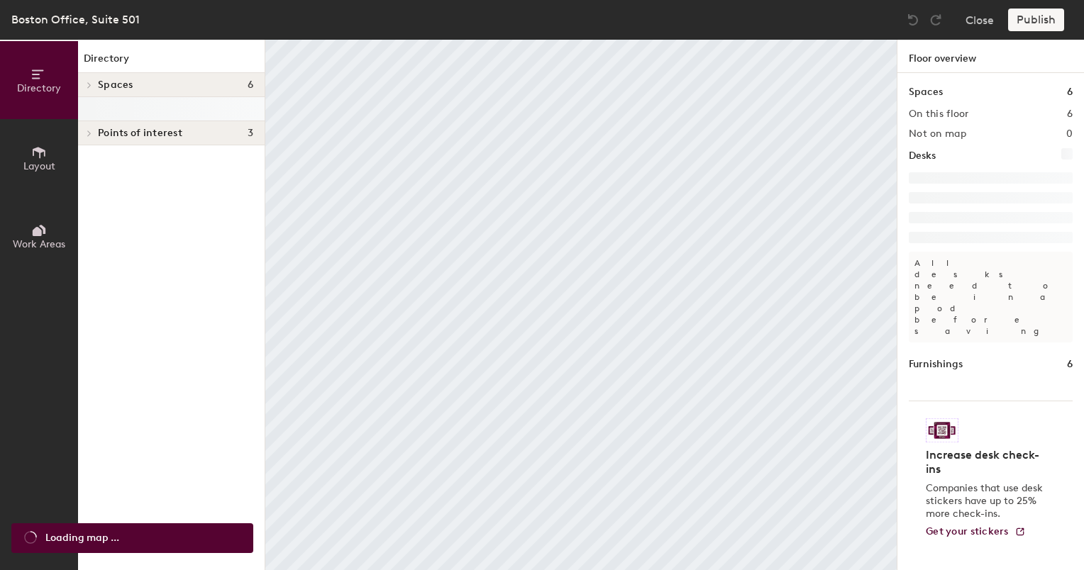 The width and height of the screenshot is (1084, 570). I want to click on p: All desks need to be in a pod before saving, so click(990, 297).